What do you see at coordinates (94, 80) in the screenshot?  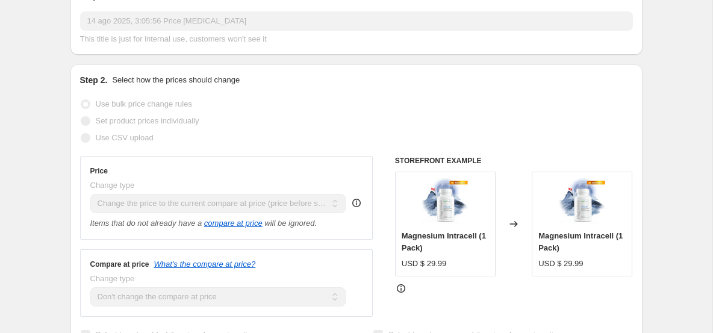 I see `h2: Step 2.` at bounding box center [94, 80].